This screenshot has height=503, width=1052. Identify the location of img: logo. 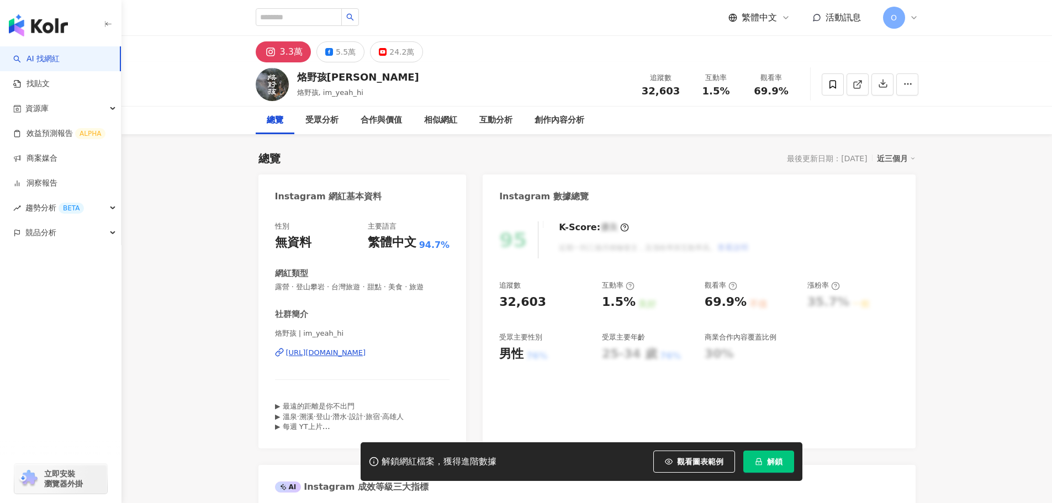
(38, 25).